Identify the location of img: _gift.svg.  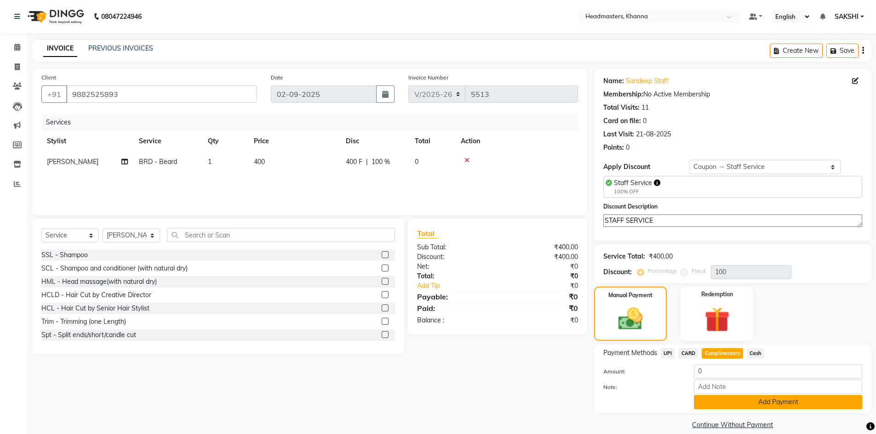
(717, 320).